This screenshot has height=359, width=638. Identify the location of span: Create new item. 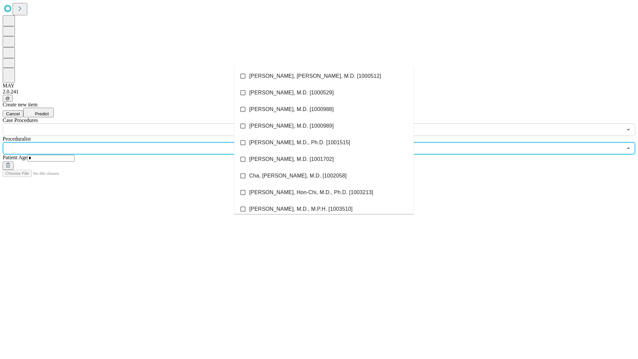
(20, 104).